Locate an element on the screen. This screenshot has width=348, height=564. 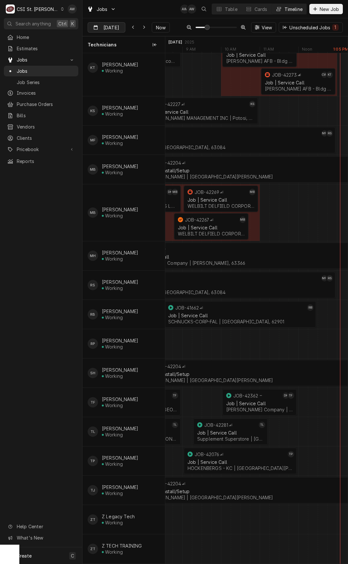
div: 1 is located at coordinates (335, 27).